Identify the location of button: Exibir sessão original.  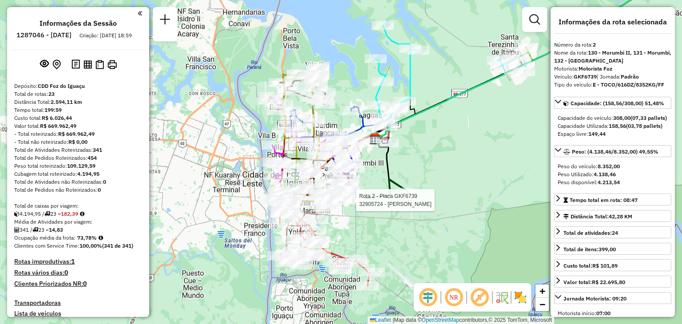
(44, 64).